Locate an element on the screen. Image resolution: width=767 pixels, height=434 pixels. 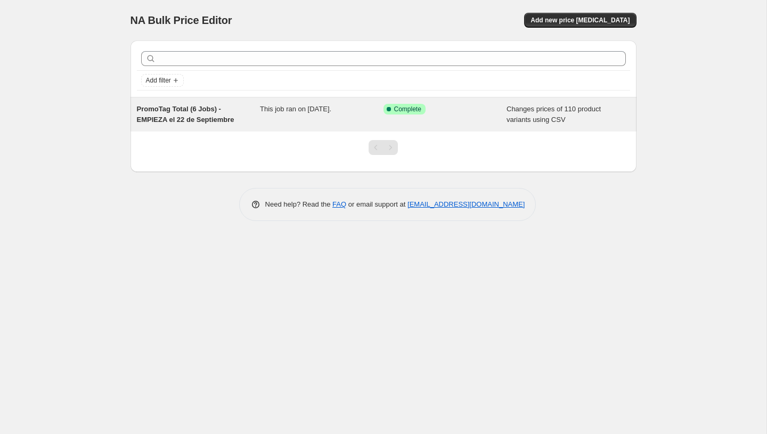
span: Changes prices of 110 product variants using CSV is located at coordinates (553, 114).